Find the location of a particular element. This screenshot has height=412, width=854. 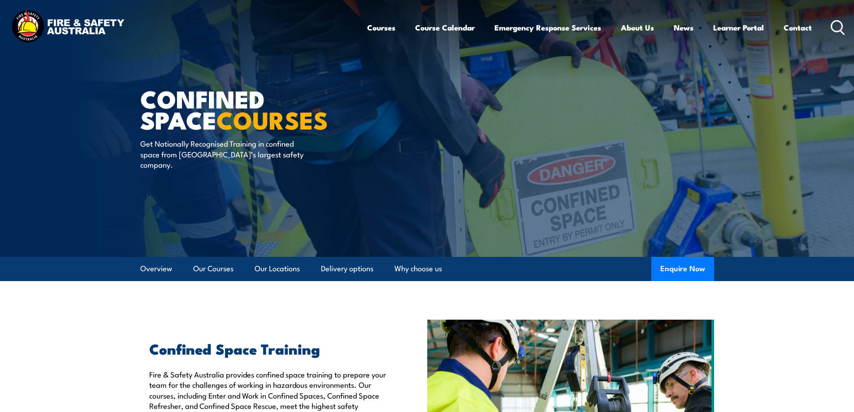

a: News is located at coordinates (684, 27).